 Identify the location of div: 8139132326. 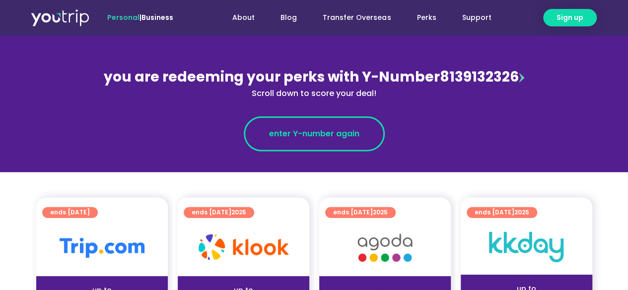
(314, 83).